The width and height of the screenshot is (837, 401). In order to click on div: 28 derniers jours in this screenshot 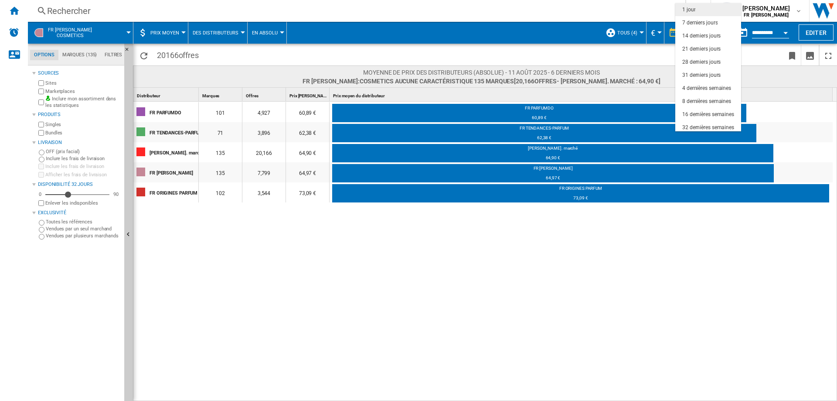, I will do `click(702, 62)`.